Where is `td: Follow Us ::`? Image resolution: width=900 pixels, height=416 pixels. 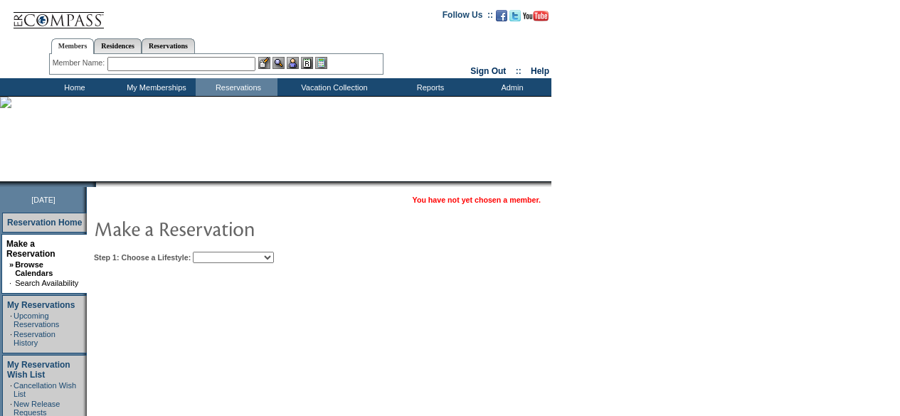
td: Follow Us :: is located at coordinates (467, 17).